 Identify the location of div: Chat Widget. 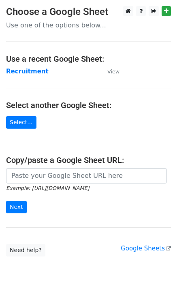
(156, 277).